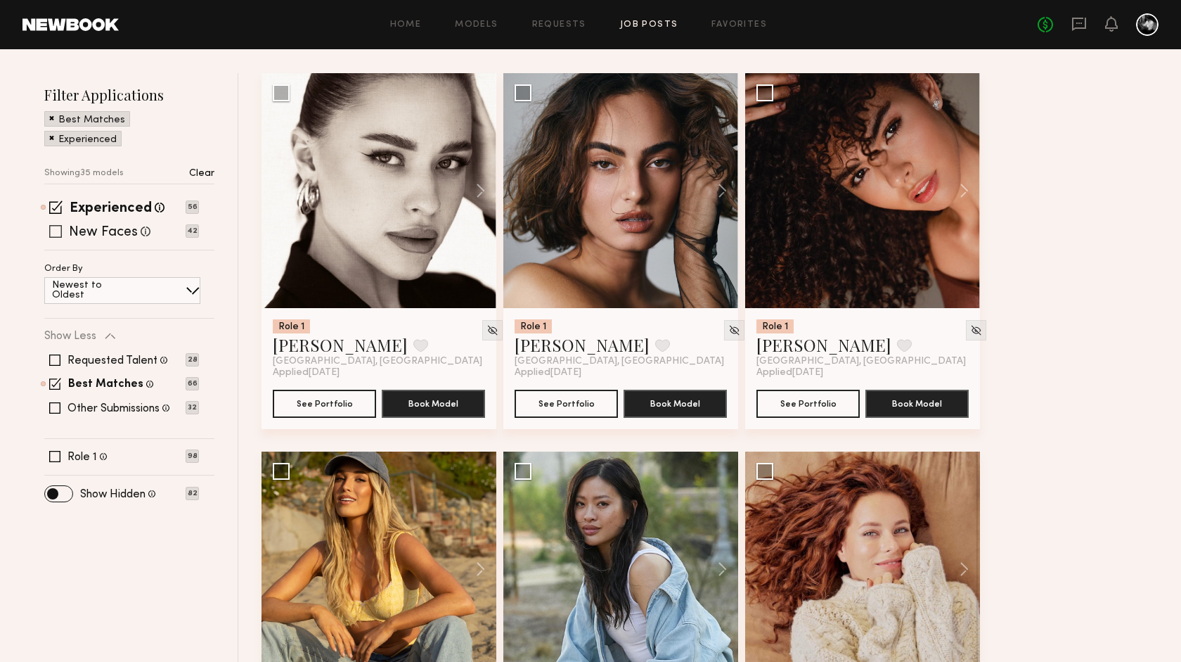  I want to click on label: Experienced, so click(110, 209).